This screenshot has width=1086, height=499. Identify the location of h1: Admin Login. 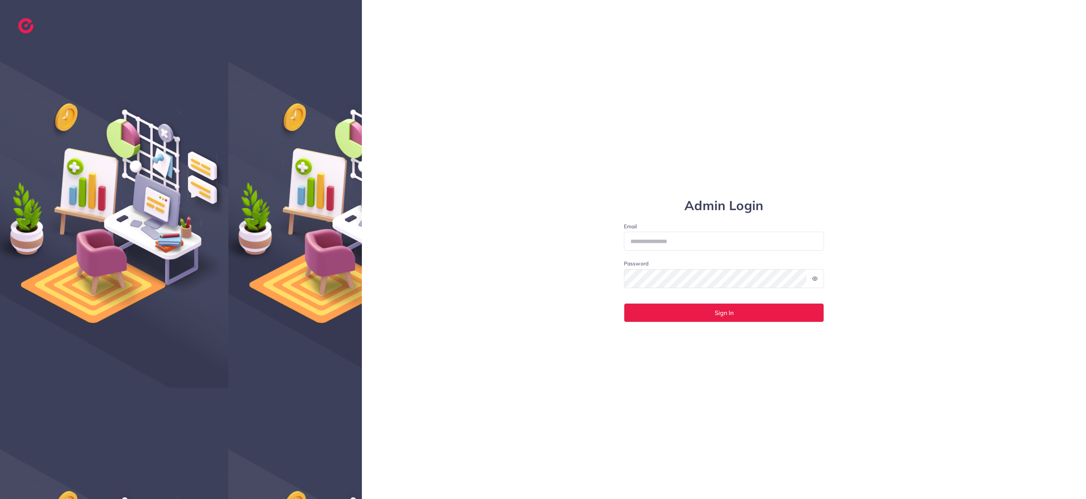
(724, 205).